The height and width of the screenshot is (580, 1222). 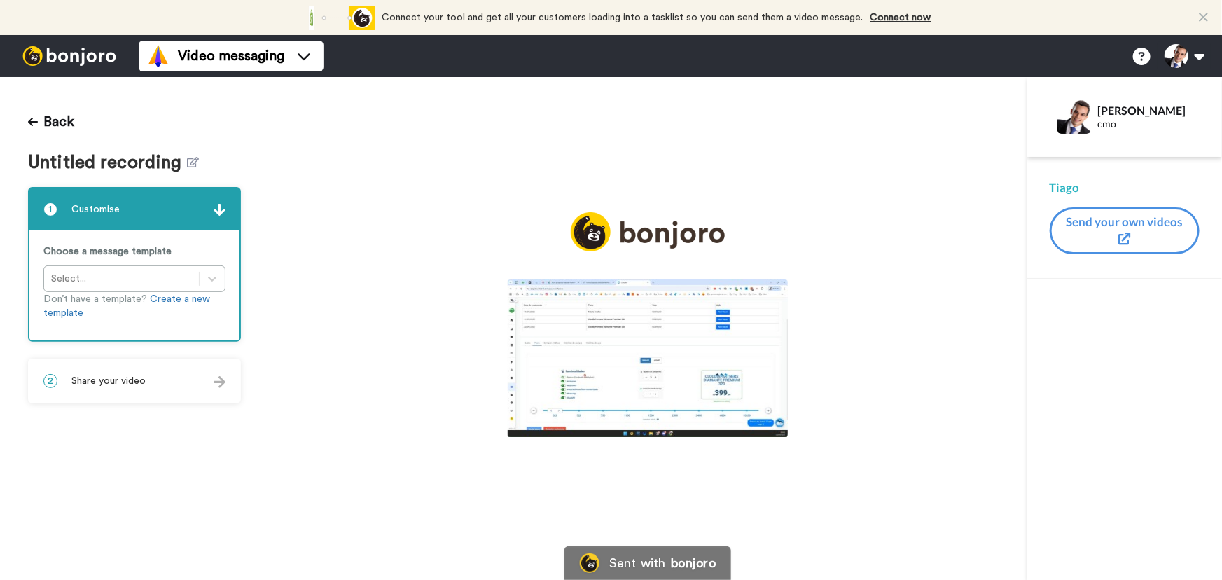 I want to click on span: Untitled recording, so click(x=108, y=163).